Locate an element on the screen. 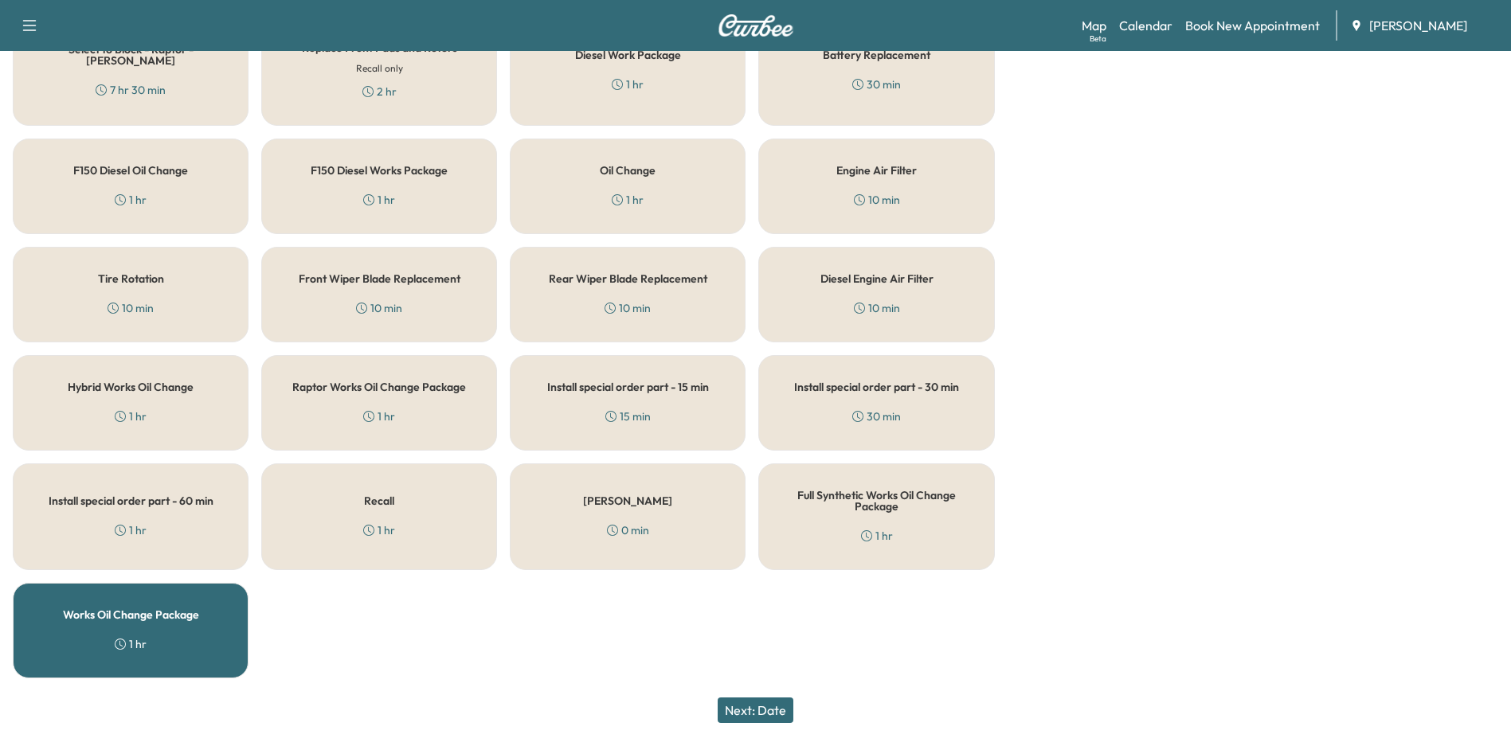  a: MapBeta is located at coordinates (1093, 25).